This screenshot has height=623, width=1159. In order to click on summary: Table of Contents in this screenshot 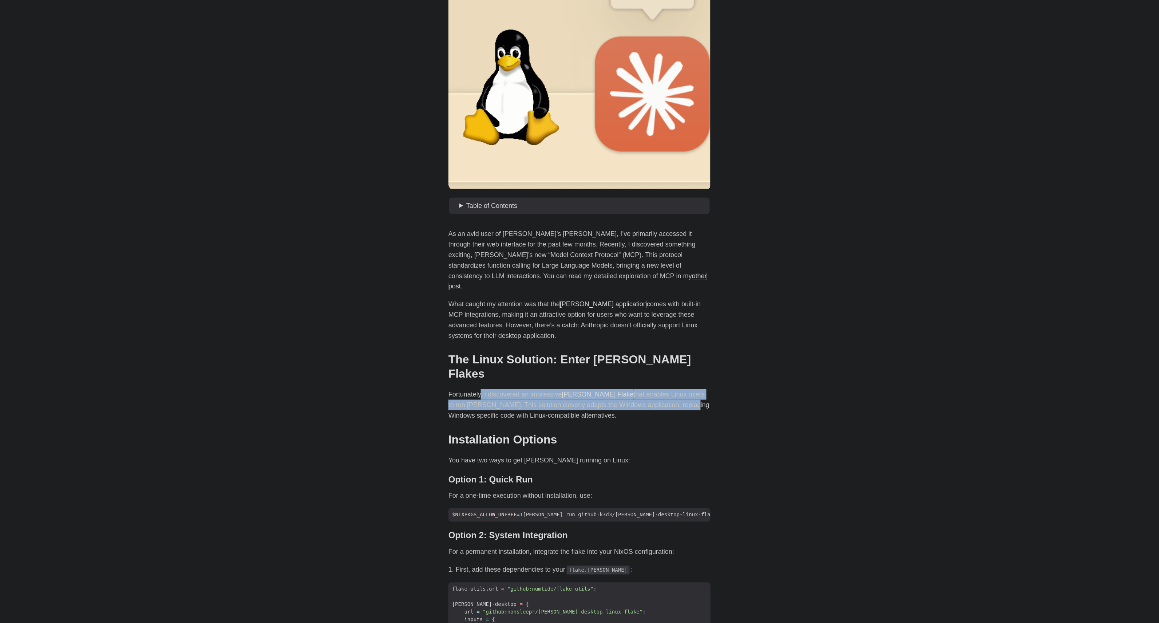, I will do `click(583, 206)`.